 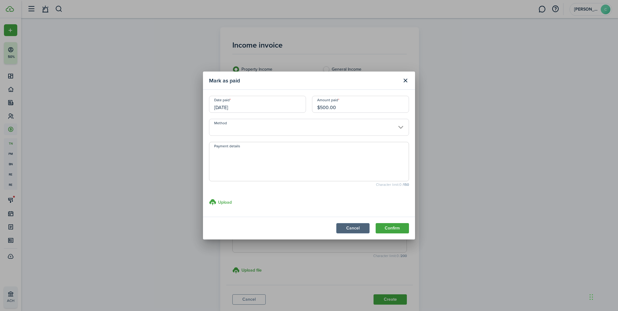 I want to click on div: Drag, so click(x=591, y=297).